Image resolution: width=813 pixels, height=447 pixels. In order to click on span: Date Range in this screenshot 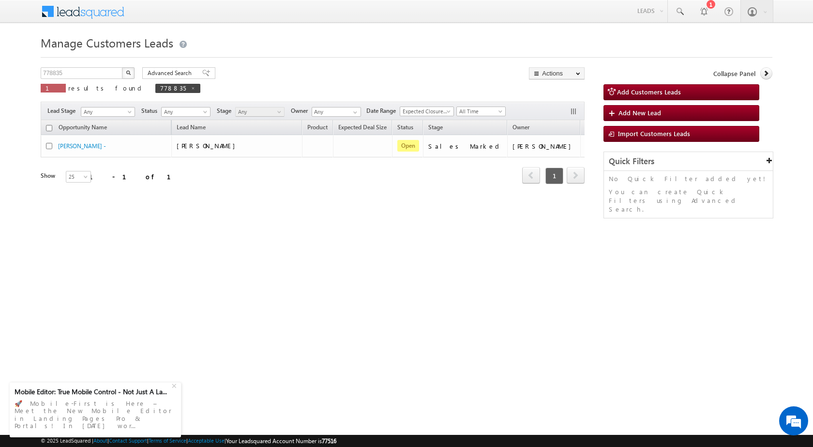, I will do `click(383, 111)`.